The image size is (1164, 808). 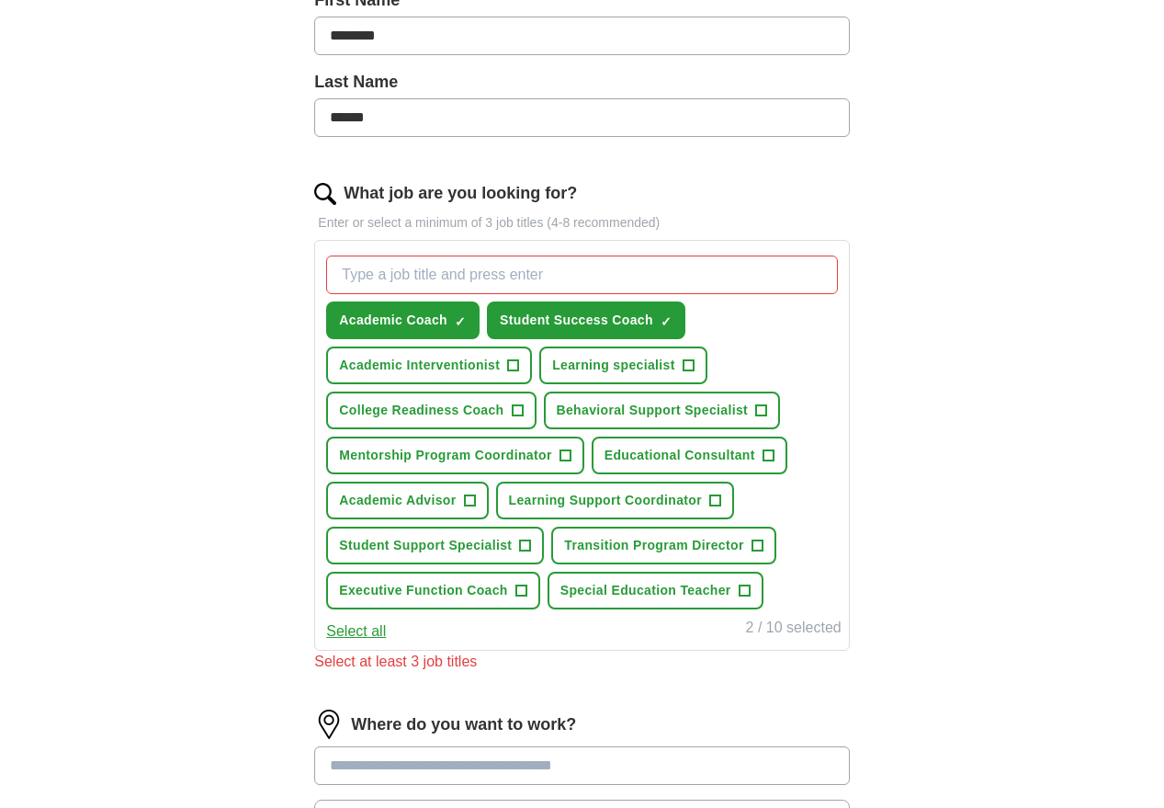 What do you see at coordinates (582, 82) in the screenshot?
I see `label: Last Name` at bounding box center [582, 82].